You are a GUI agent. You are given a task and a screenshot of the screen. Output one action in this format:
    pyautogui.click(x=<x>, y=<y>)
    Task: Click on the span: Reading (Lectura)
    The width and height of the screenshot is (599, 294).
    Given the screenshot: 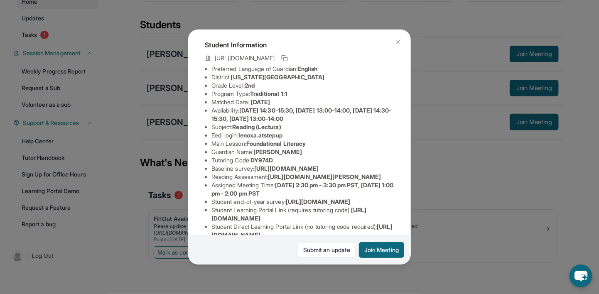 What is the action you would take?
    pyautogui.click(x=257, y=127)
    